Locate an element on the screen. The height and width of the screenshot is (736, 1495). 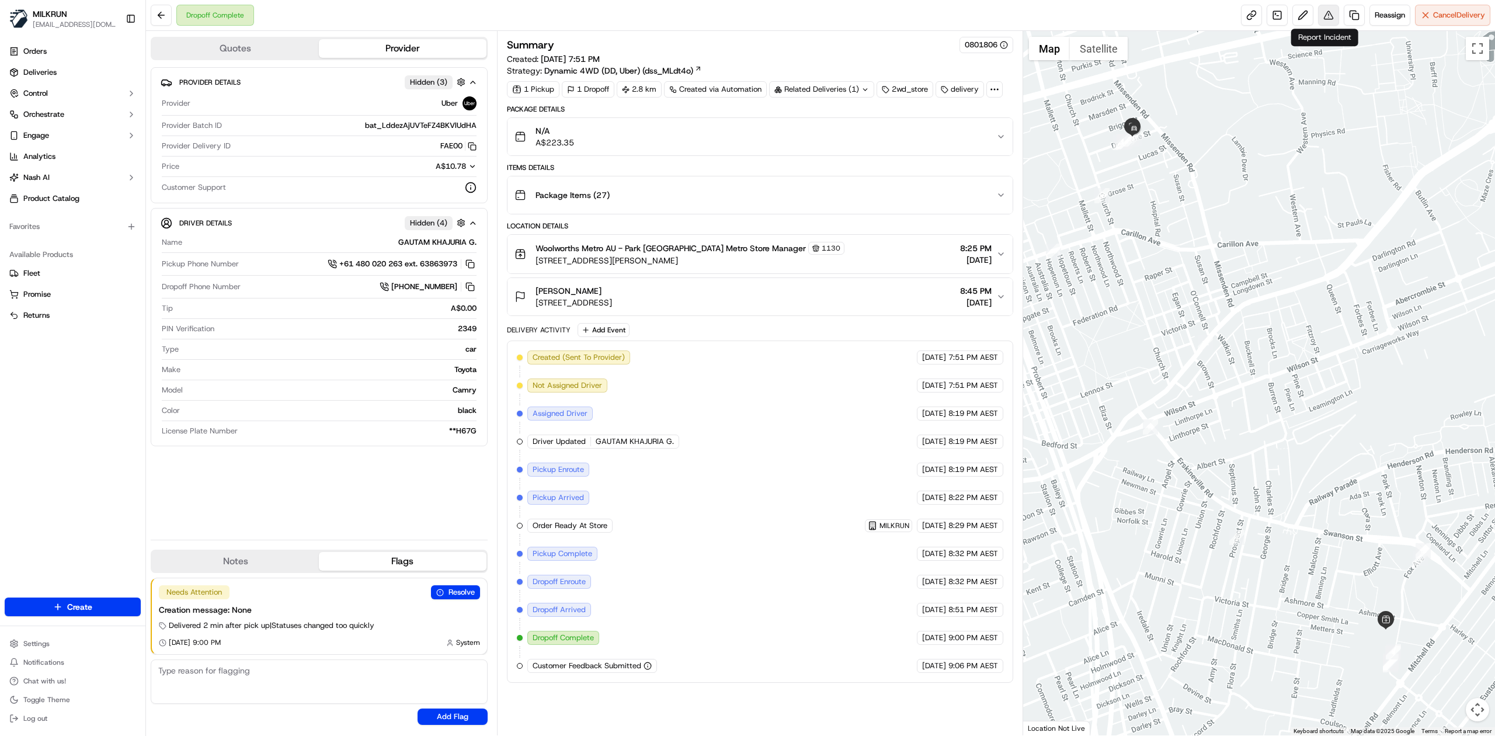
a: Terms (opens in new tab) is located at coordinates (1429, 730).